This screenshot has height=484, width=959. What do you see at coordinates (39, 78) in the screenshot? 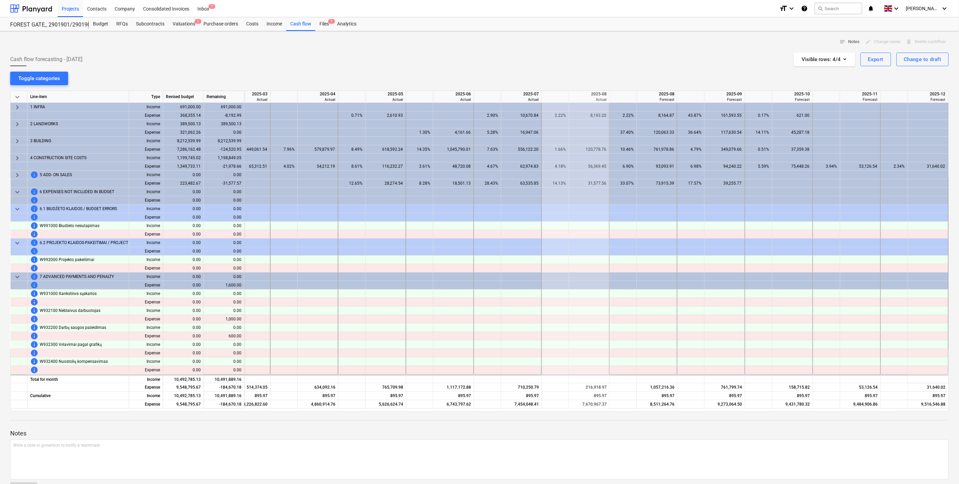
I see `button: Toggle categories` at bounding box center [39, 78].